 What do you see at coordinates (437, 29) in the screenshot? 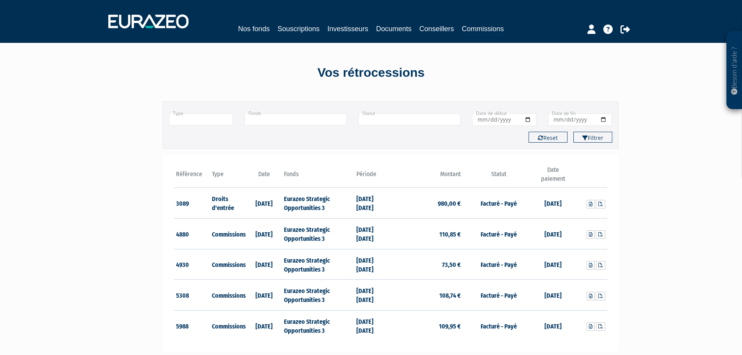
I see `a: Conseillers` at bounding box center [437, 29].